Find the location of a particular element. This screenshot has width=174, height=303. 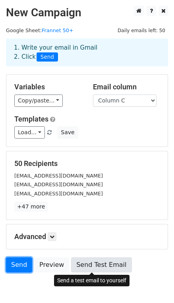

div: Send a test email to yourself is located at coordinates (92, 280).